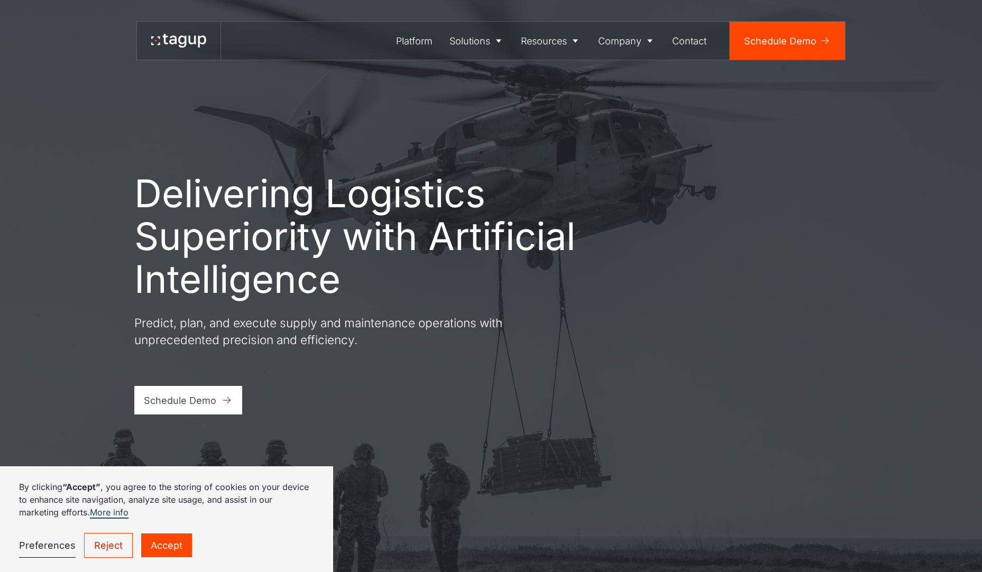 This screenshot has width=982, height=572. Describe the element at coordinates (477, 41) in the screenshot. I see `a: Solutions` at that location.